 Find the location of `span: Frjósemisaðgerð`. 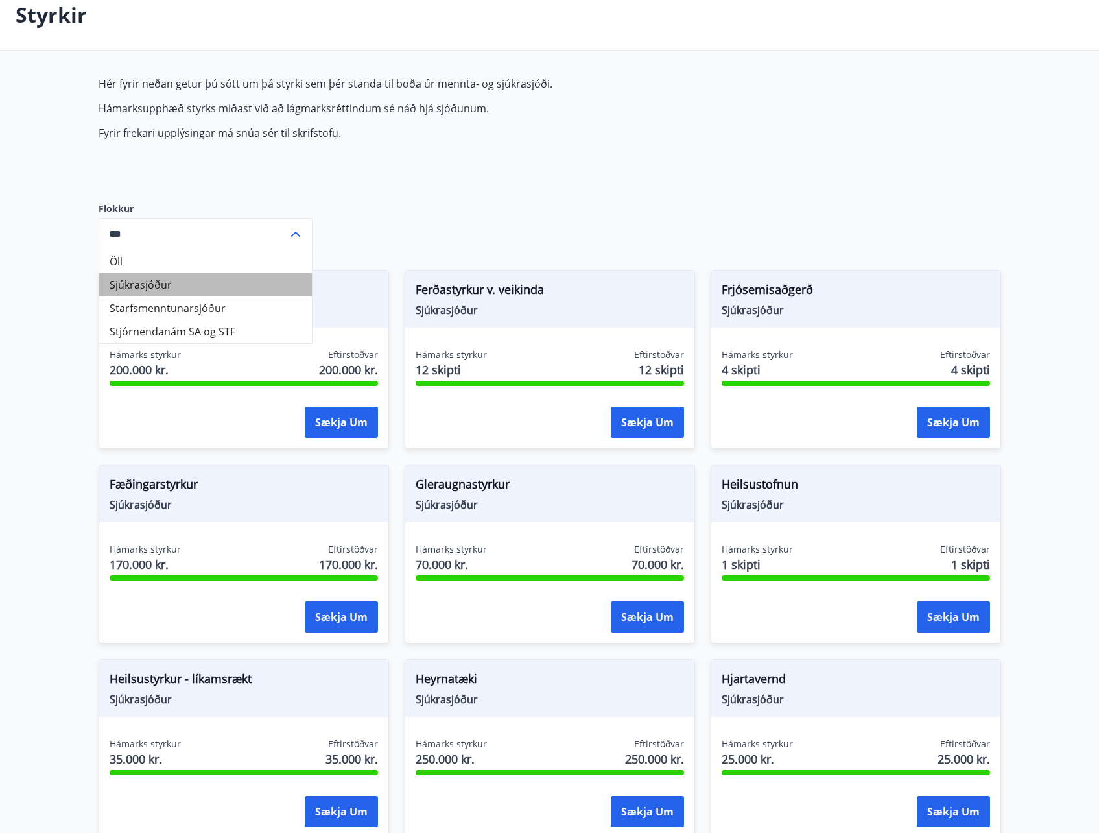

span: Frjósemisaðgerð is located at coordinates (856, 292).